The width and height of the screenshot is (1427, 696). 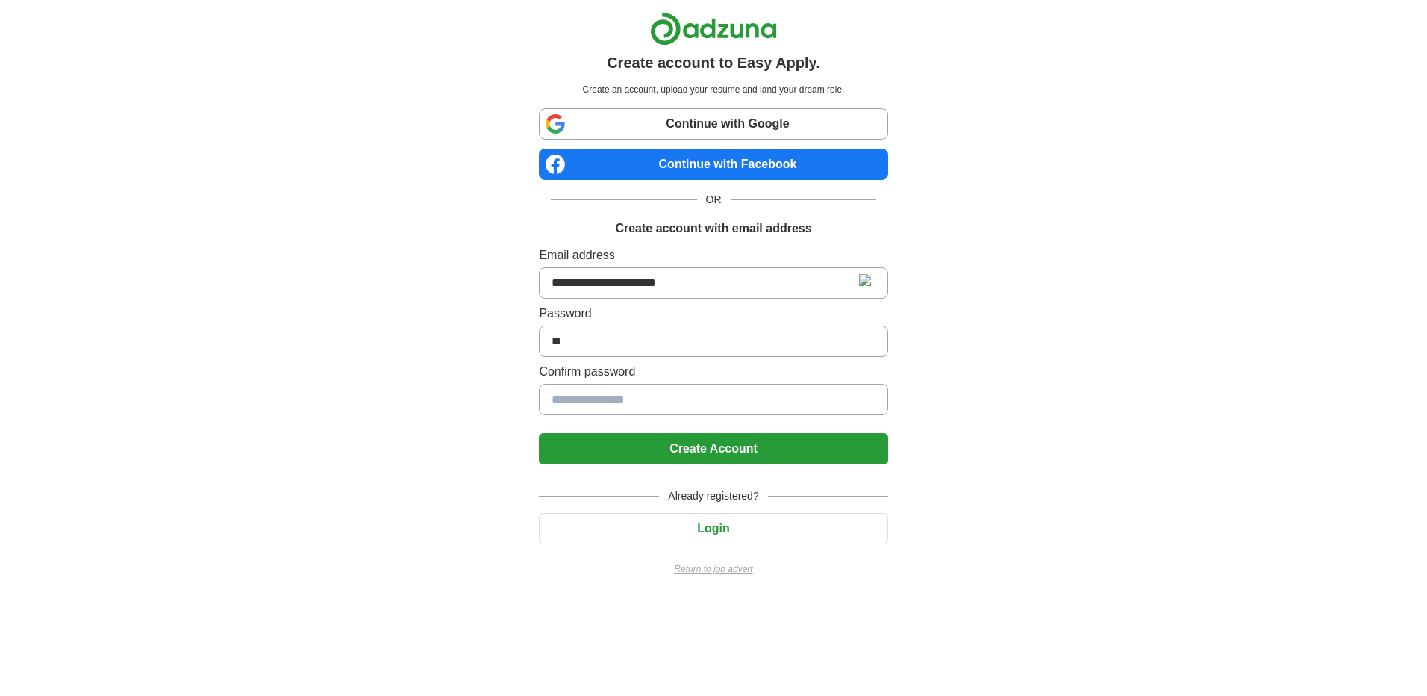 What do you see at coordinates (713, 528) in the screenshot?
I see `a: Login` at bounding box center [713, 528].